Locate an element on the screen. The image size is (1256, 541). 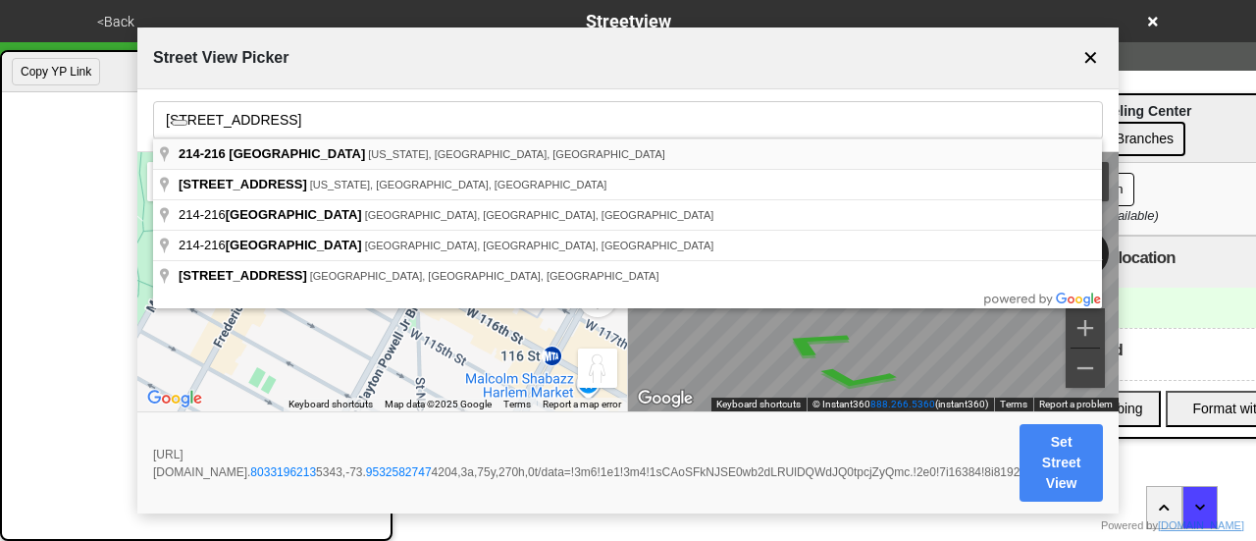
button: Copy YP Link is located at coordinates (56, 72).